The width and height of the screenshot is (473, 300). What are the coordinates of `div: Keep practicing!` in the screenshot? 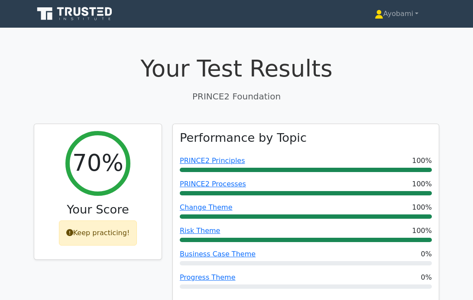 It's located at (98, 233).